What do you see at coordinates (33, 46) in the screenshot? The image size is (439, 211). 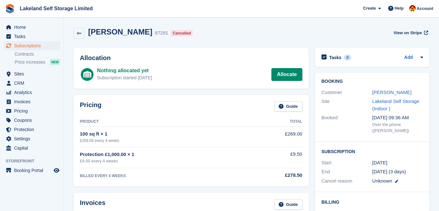 I see `span: Subscriptions` at bounding box center [33, 46].